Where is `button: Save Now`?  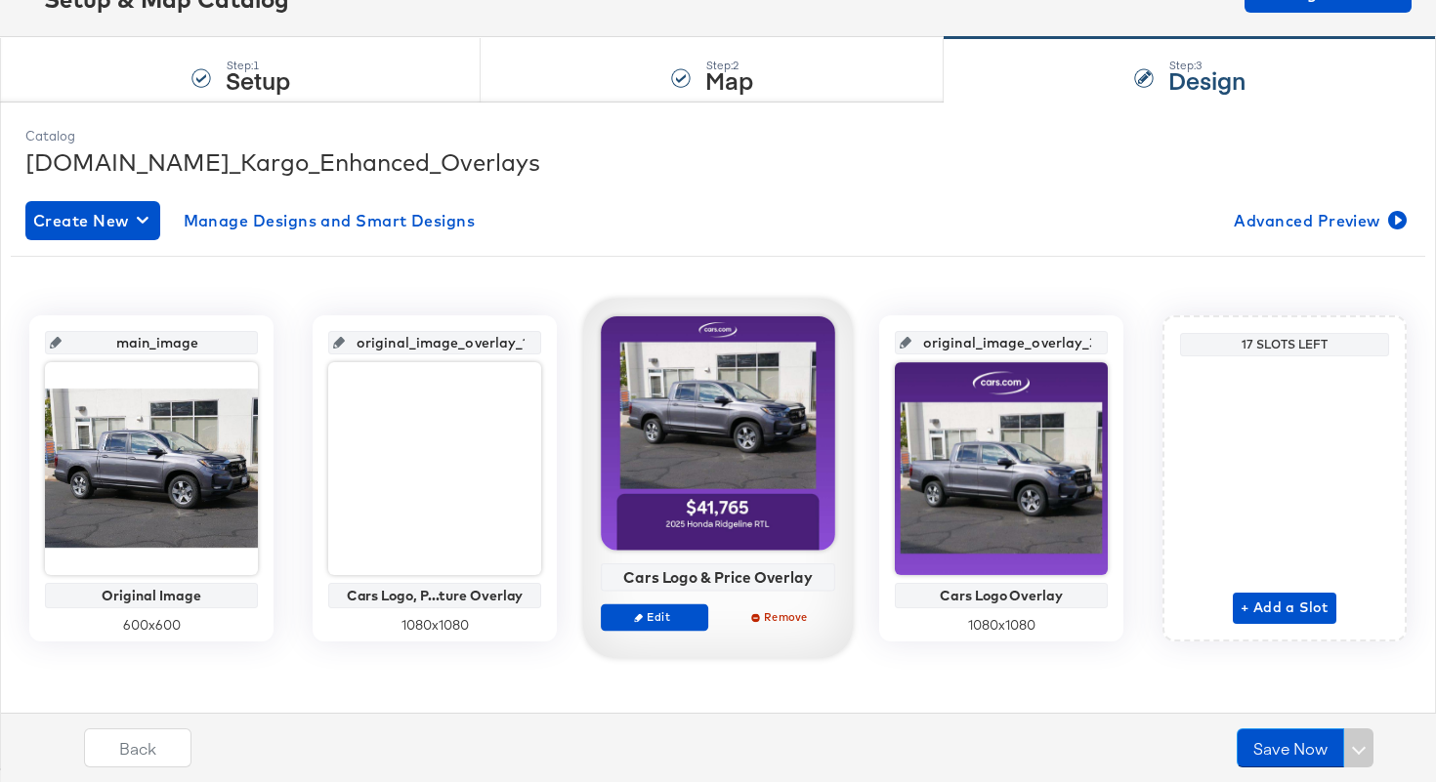
button: Save Now is located at coordinates (1290, 748).